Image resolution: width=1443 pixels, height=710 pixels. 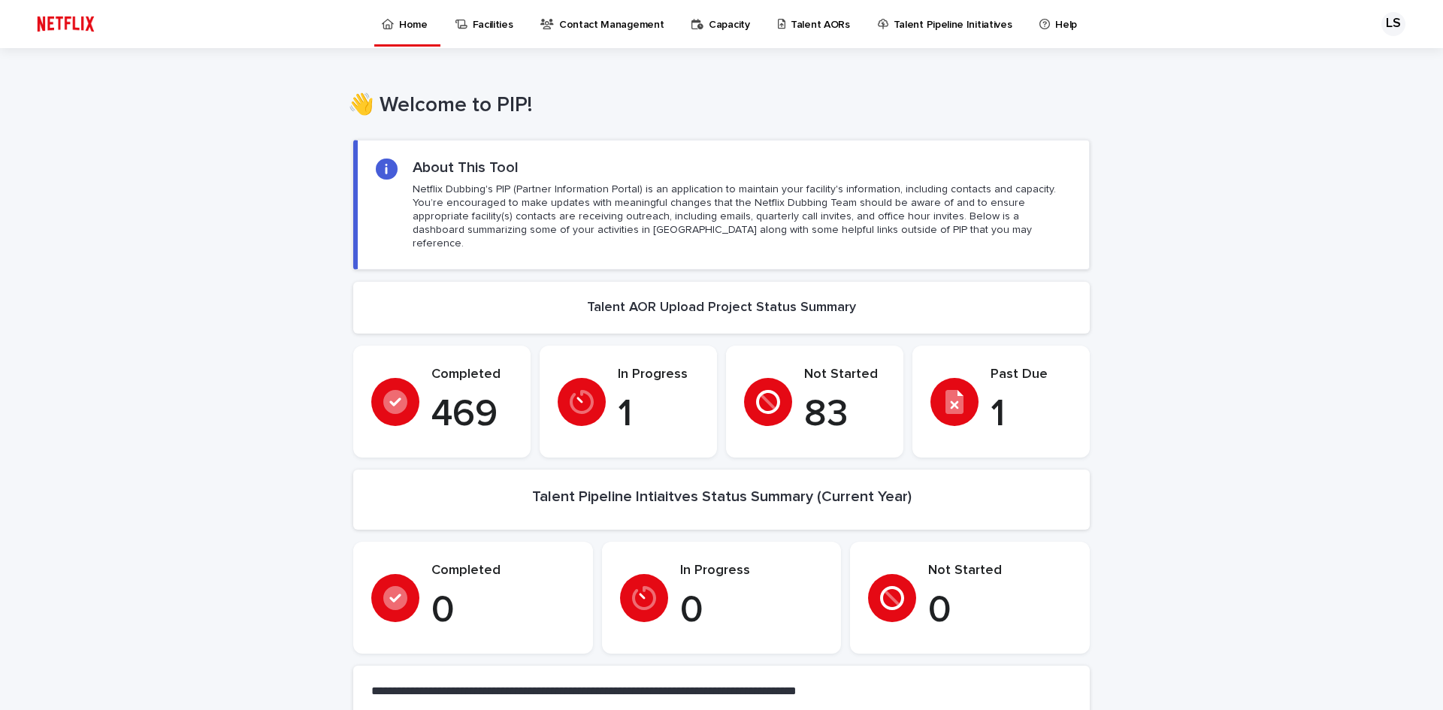 What do you see at coordinates (1394, 24) in the screenshot?
I see `div: LS` at bounding box center [1394, 24].